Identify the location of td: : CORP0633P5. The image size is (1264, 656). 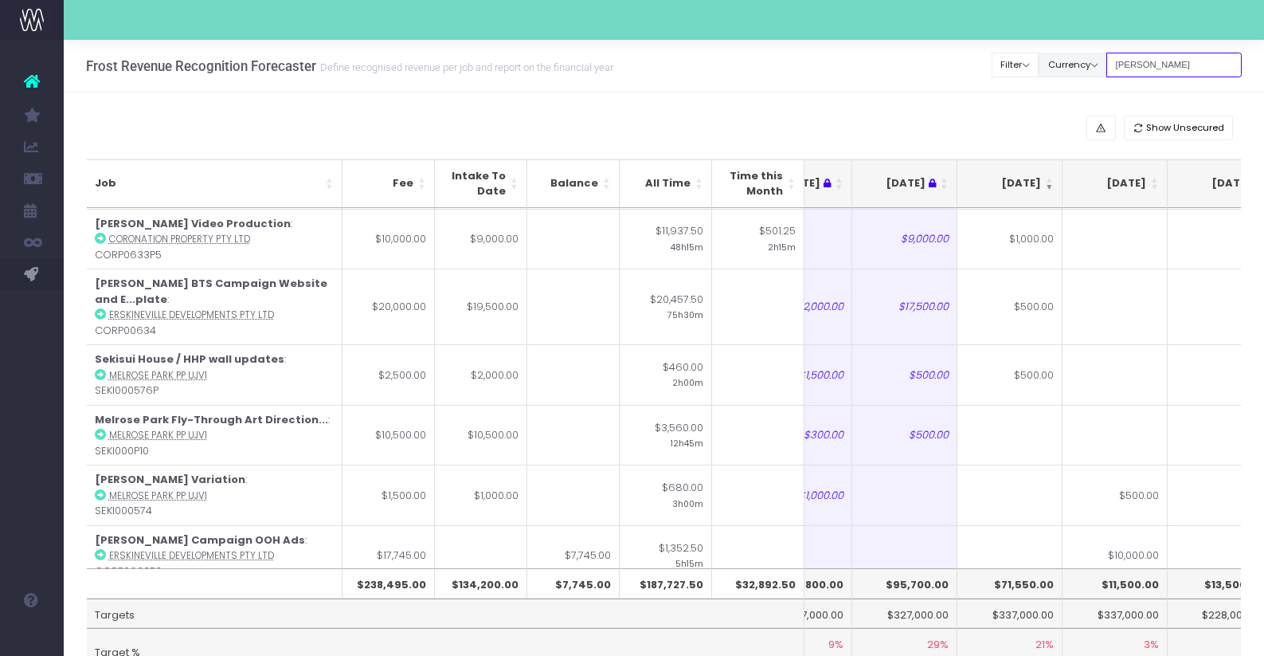
(214, 239).